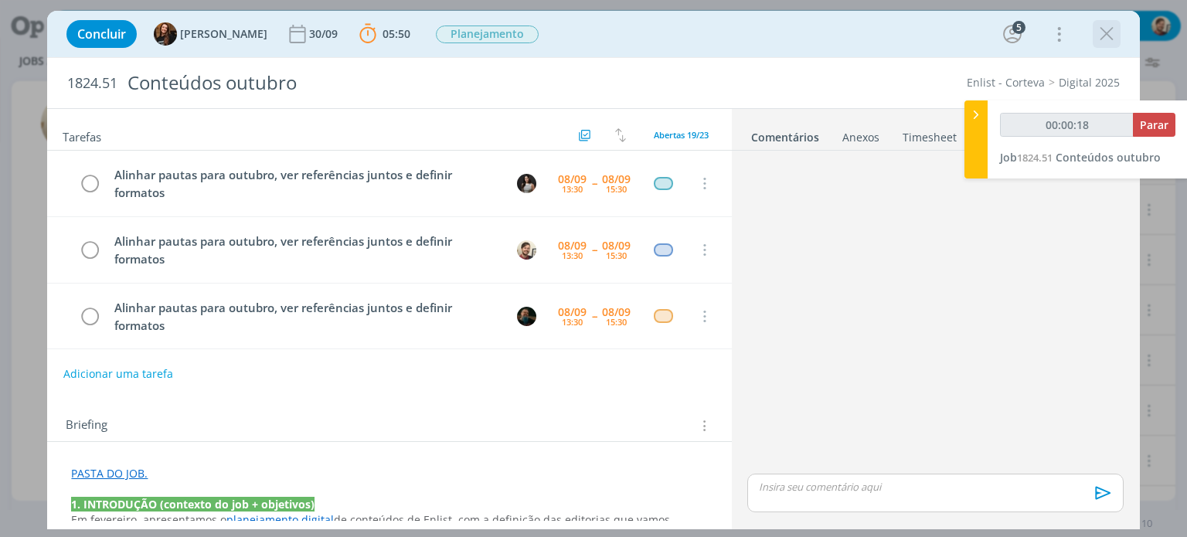  Describe the element at coordinates (526, 250) in the screenshot. I see `img: G` at that location.